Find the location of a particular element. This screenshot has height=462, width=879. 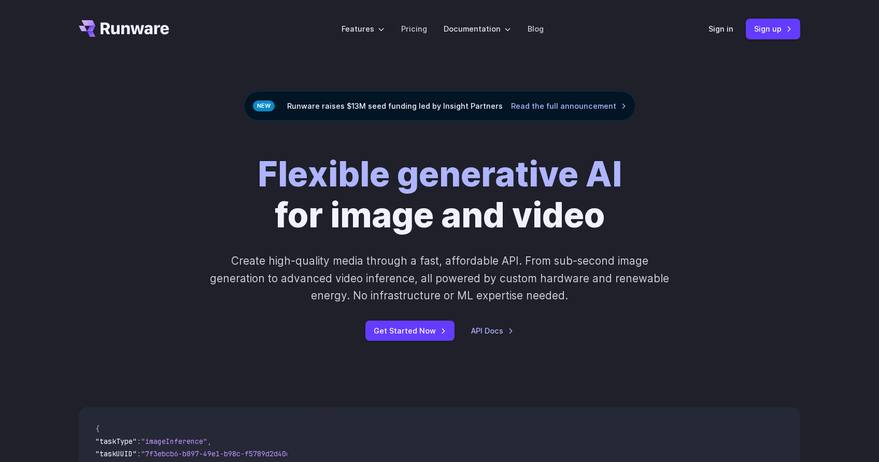

a: Pricing is located at coordinates (414, 29).